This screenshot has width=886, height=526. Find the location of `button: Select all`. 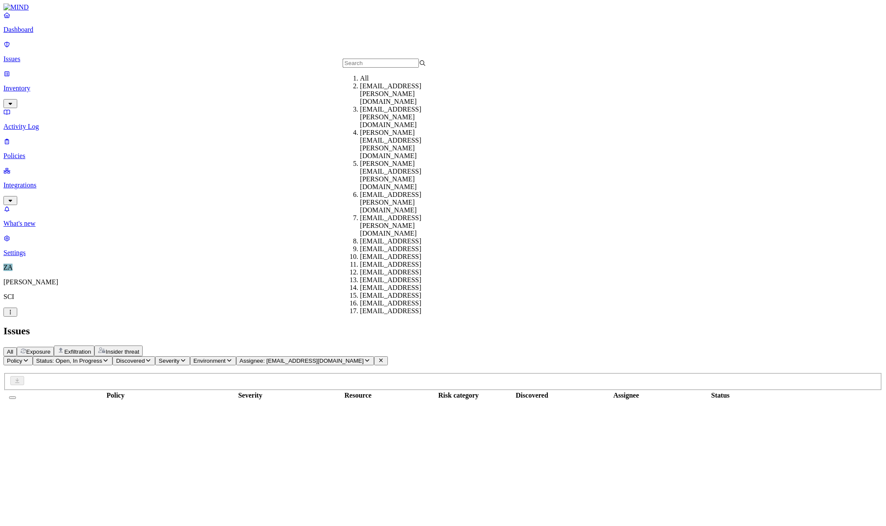

button: Select all is located at coordinates (12, 398).